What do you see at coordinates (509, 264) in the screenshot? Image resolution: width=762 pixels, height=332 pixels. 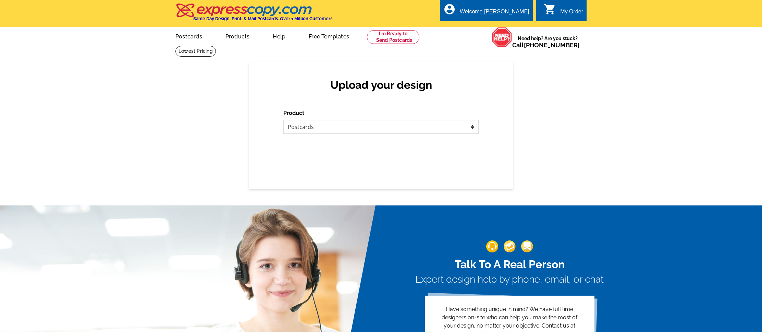 I see `h2: Talk To A Real Person` at bounding box center [509, 264].